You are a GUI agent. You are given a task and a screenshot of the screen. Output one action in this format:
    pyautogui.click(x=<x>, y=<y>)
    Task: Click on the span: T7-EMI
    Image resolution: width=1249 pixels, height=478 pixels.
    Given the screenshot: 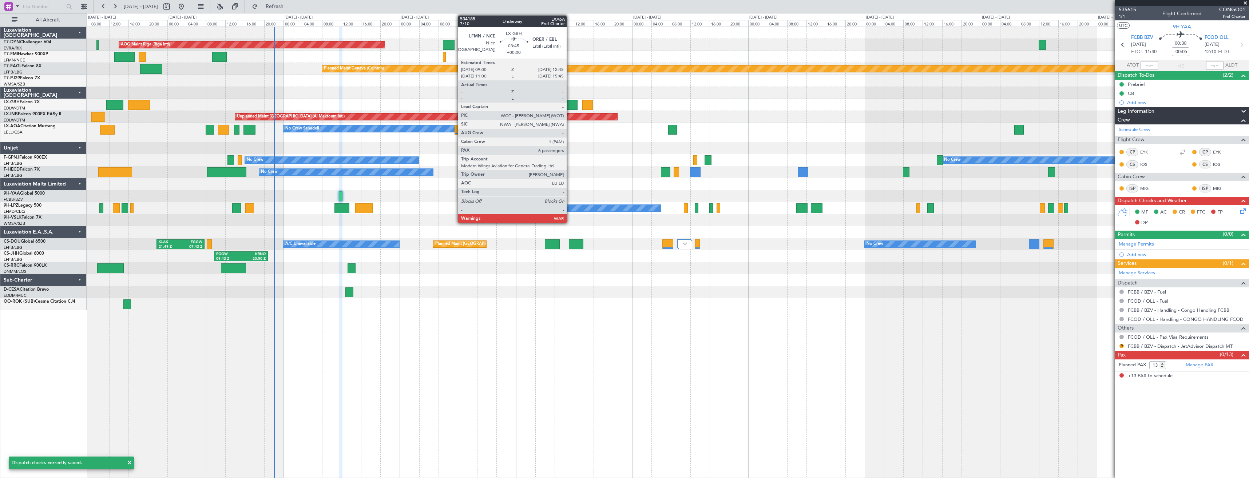 What is the action you would take?
    pyautogui.click(x=11, y=54)
    